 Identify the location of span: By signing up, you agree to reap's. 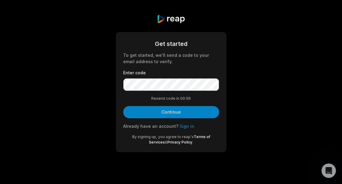
(163, 137).